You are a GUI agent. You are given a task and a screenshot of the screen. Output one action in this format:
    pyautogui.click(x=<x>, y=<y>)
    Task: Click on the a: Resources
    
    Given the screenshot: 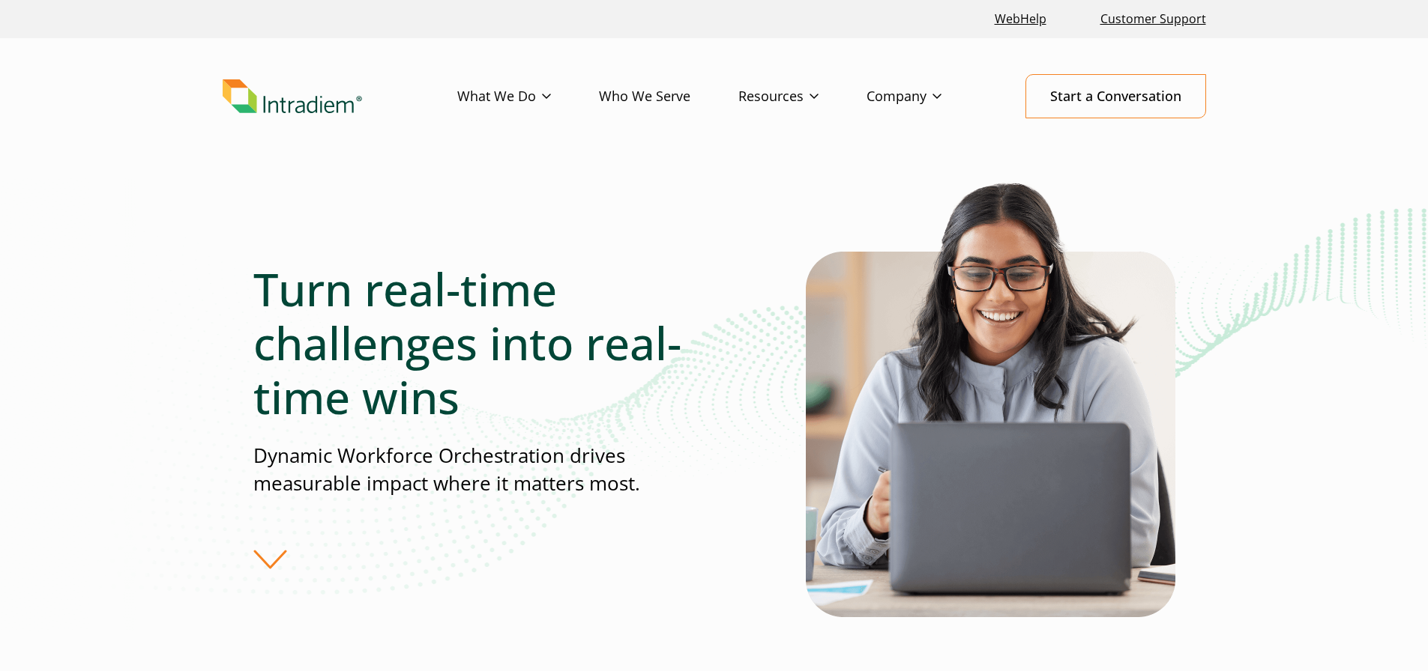 What is the action you would take?
    pyautogui.click(x=802, y=97)
    